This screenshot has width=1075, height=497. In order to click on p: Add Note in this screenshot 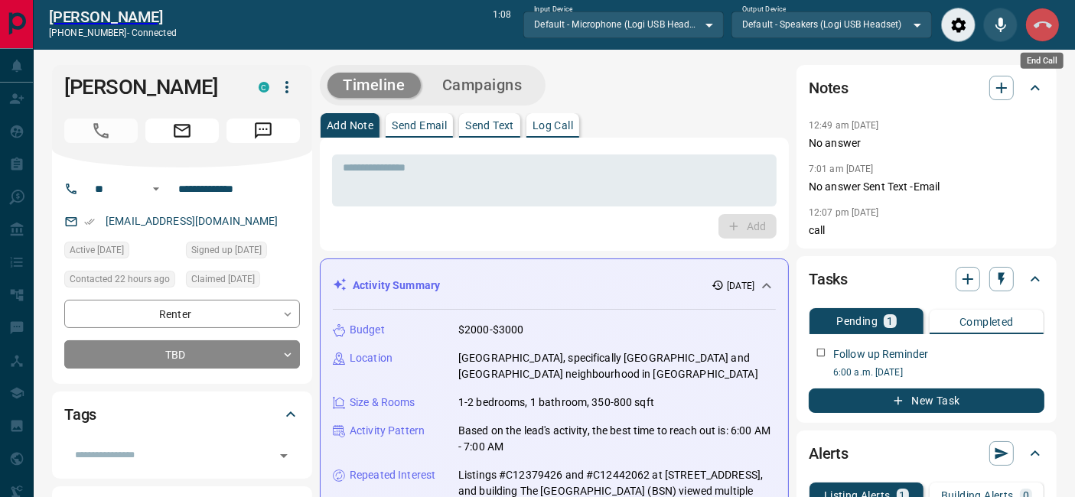, I will do `click(350, 125)`.